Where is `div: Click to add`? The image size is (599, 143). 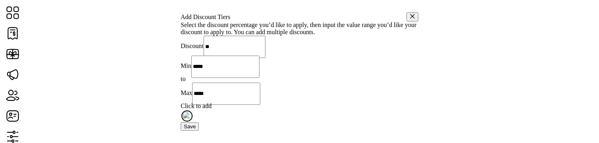 div: Click to add is located at coordinates (300, 106).